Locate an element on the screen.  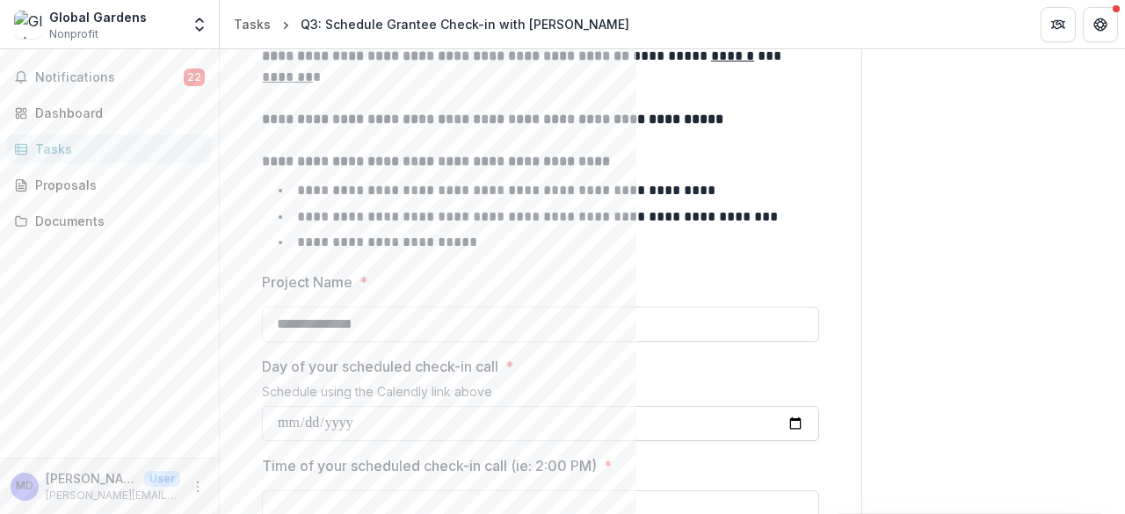
button: Notifications22 is located at coordinates (109, 77).